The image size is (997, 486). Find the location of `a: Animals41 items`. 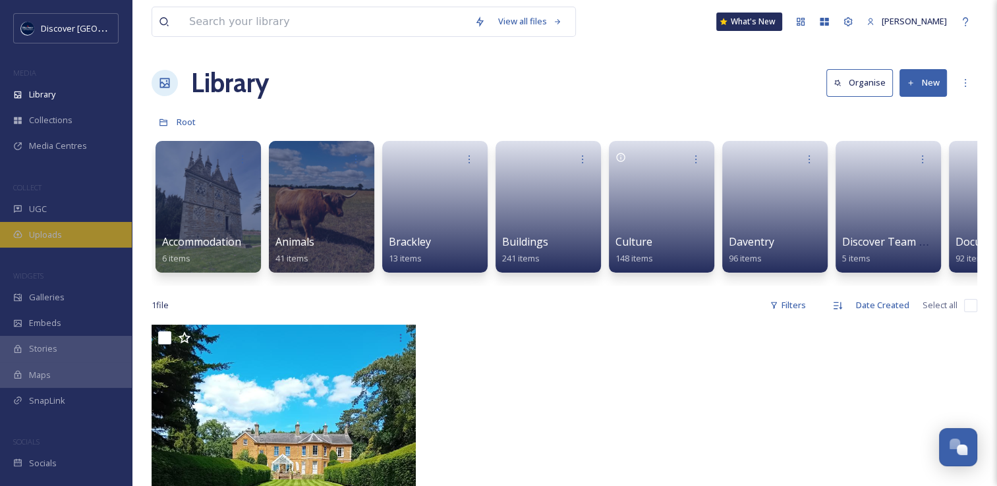

a: Animals41 items is located at coordinates (294, 250).